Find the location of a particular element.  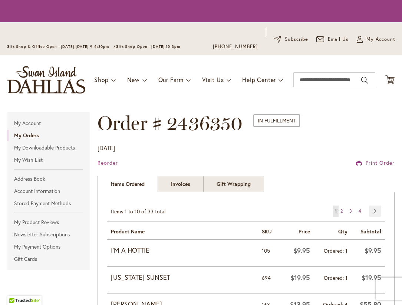

span: Print Order is located at coordinates (380, 162).